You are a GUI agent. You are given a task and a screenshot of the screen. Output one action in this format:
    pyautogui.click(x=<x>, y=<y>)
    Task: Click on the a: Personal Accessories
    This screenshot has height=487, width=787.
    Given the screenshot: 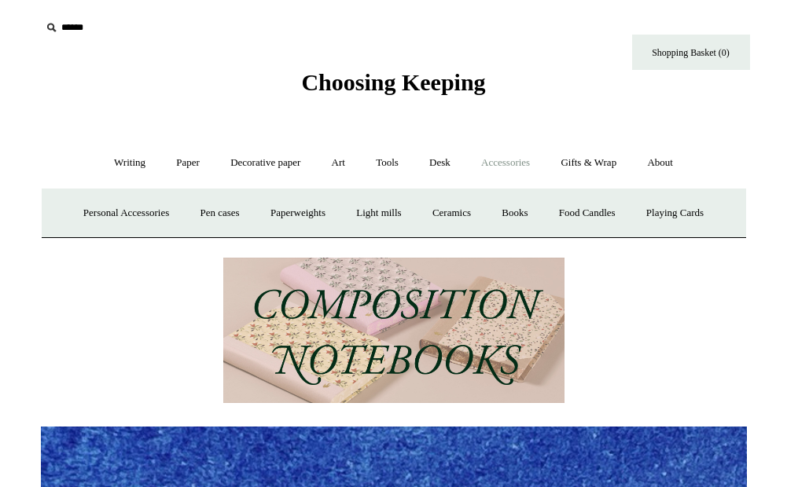 What is the action you would take?
    pyautogui.click(x=126, y=213)
    